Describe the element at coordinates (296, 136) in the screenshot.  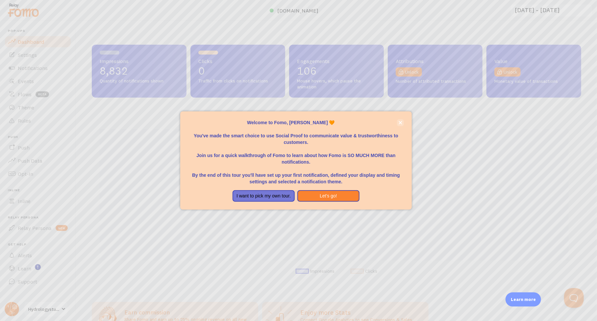
I see `p: You've made the smart choice to use Social Proof to communicate value & trustworthiness to custom...` at that location.